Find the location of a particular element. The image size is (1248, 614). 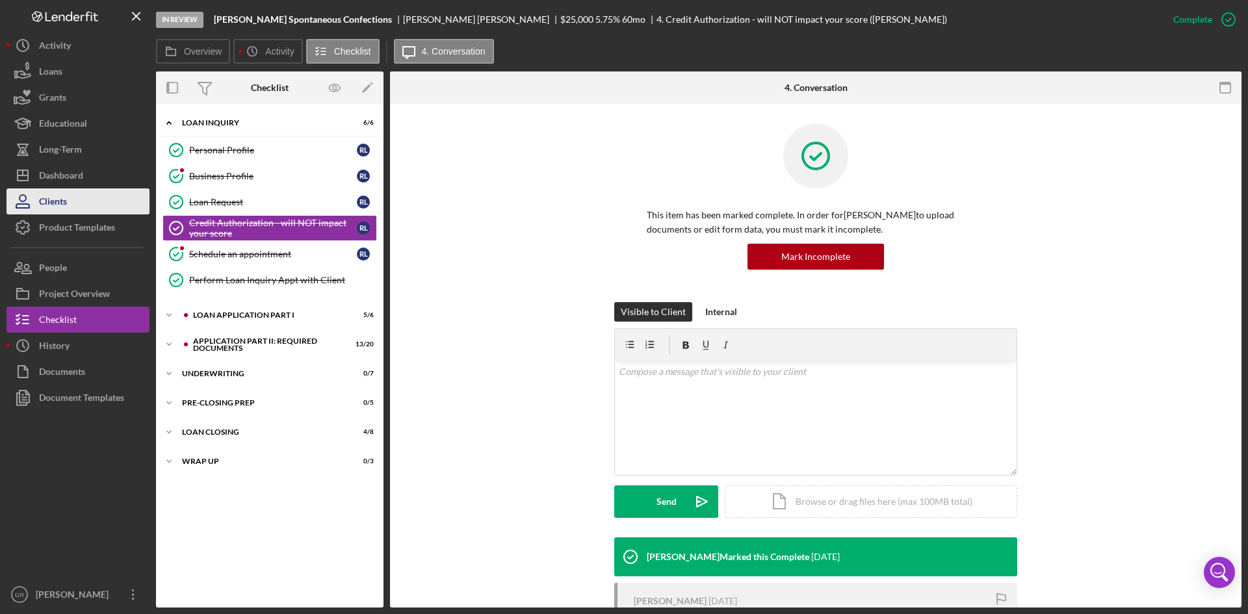

a: Documents is located at coordinates (78, 372).